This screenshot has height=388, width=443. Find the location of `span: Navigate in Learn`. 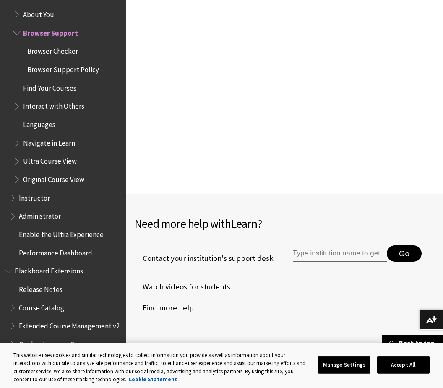

span: Navigate in Learn is located at coordinates (49, 141).